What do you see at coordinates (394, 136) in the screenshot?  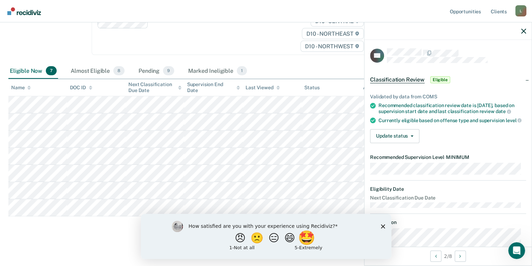 I see `button: Update status` at bounding box center [394, 136].